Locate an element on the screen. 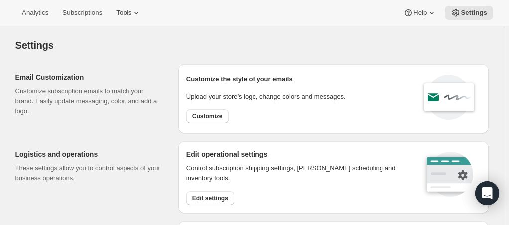 The width and height of the screenshot is (509, 225). h2: Logistics and operations is located at coordinates (89, 154).